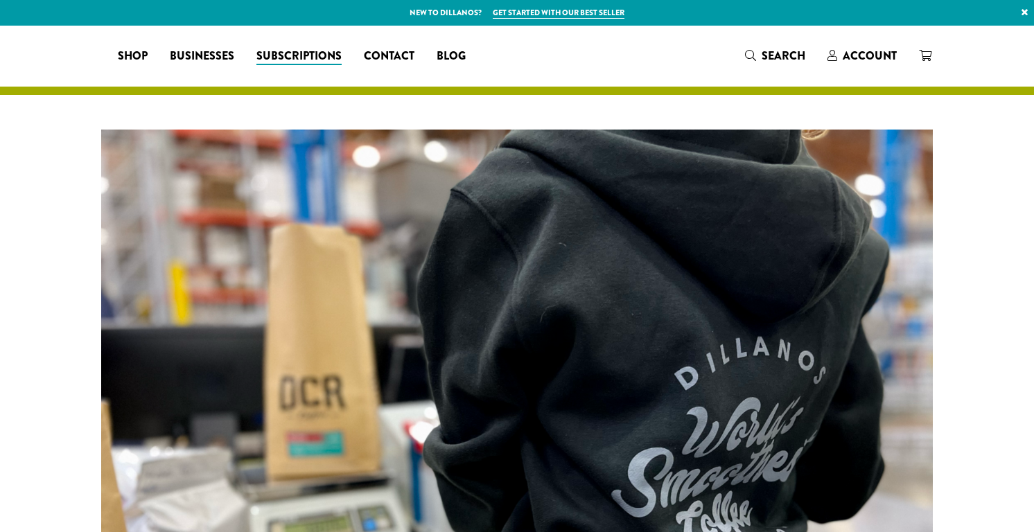 This screenshot has height=532, width=1034. What do you see at coordinates (870, 55) in the screenshot?
I see `span: Account` at bounding box center [870, 55].